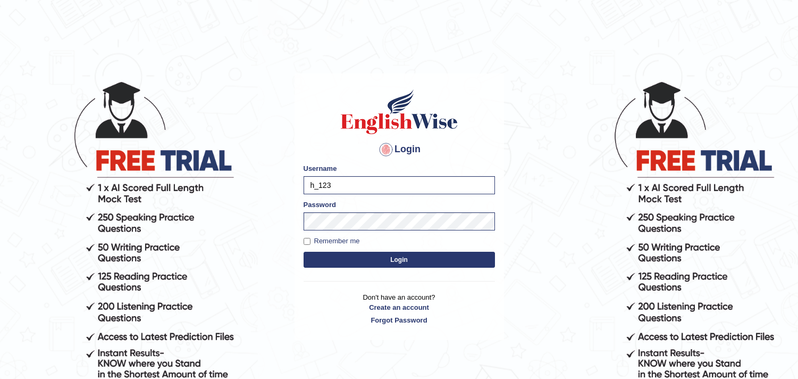 This screenshot has height=379, width=798. I want to click on label: Password, so click(320, 204).